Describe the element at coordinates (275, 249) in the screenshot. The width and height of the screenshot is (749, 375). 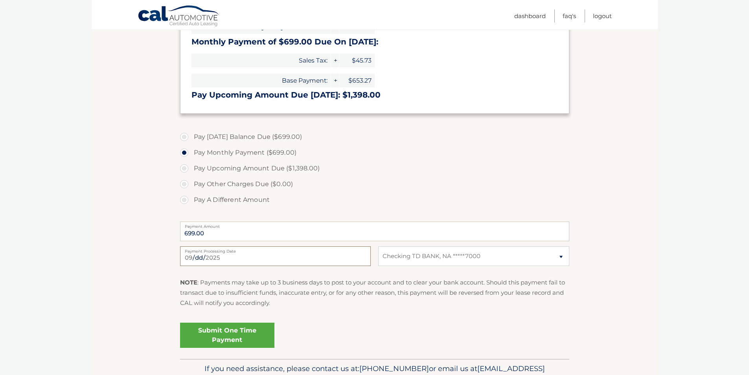
I see `label: Payment Processing Date` at that location.